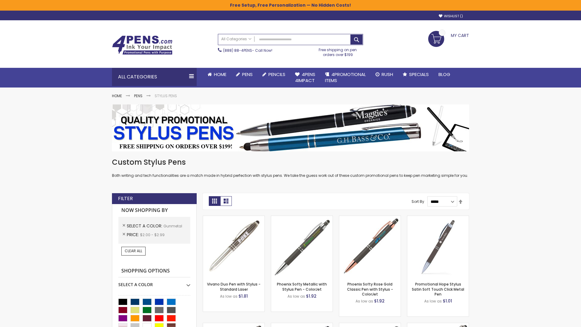  What do you see at coordinates (438, 289) in the screenshot?
I see `a: Promotional Hope Stylus Satin Soft Touch Click Metal Pen` at bounding box center [438, 289].